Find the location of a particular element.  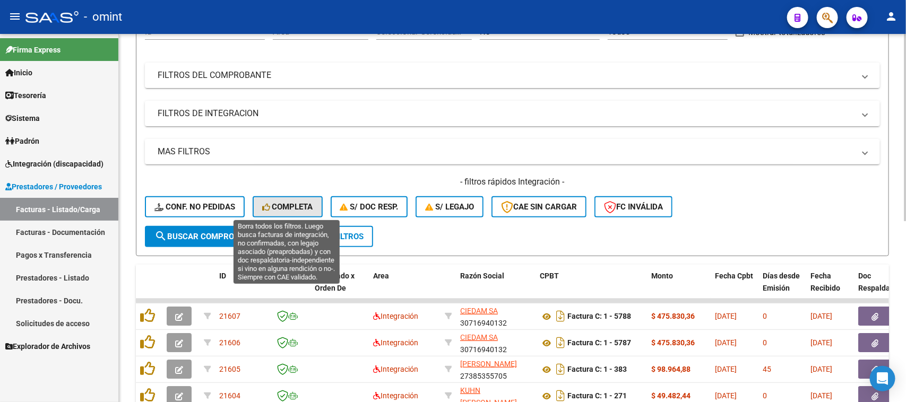

span: 21604 is located at coordinates (230, 396).